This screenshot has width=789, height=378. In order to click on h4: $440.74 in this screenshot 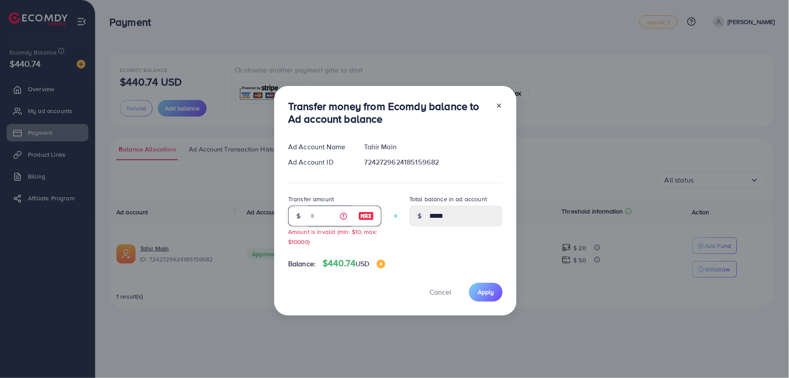, I will do `click(354, 263)`.